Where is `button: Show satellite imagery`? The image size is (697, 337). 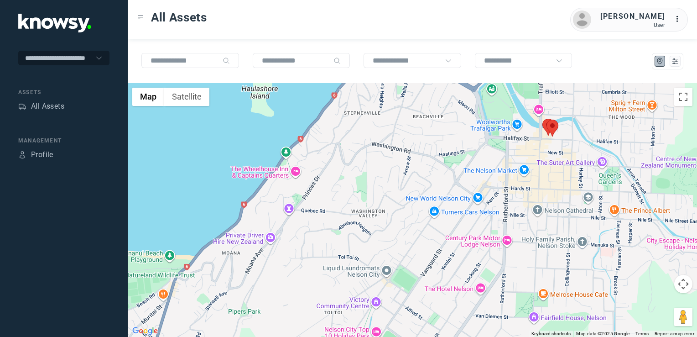 button: Show satellite imagery is located at coordinates (187, 97).